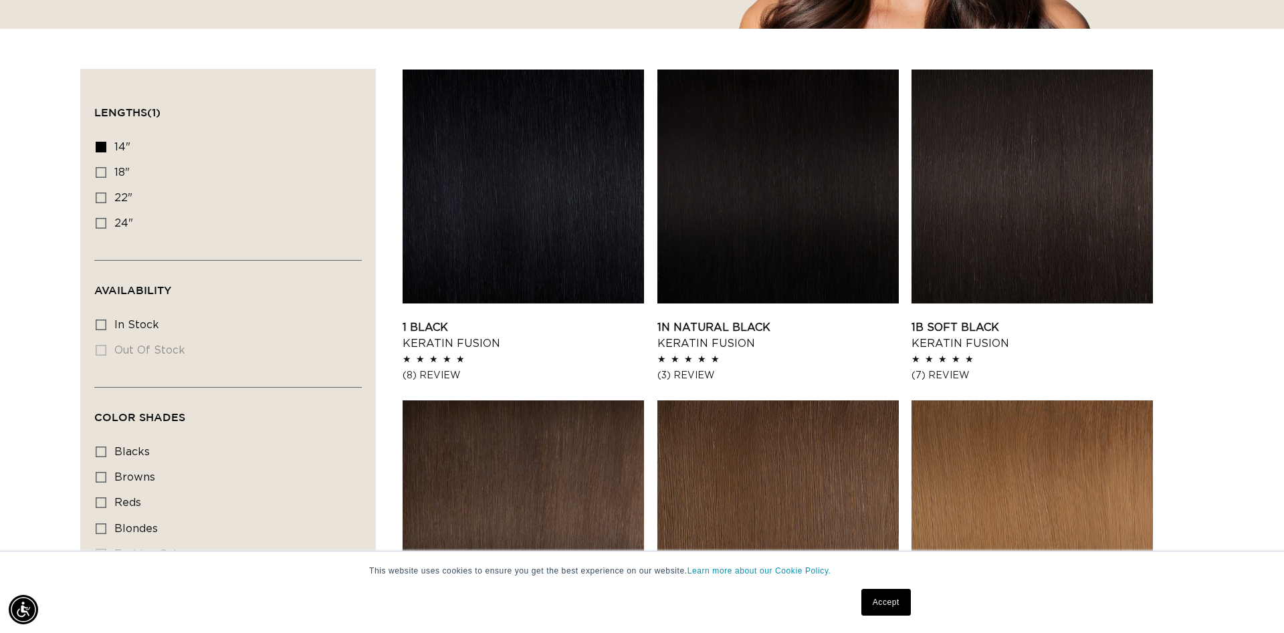 This screenshot has width=1284, height=633. Describe the element at coordinates (523, 336) in the screenshot. I see `a: 1 Black Keratin Fusion` at that location.